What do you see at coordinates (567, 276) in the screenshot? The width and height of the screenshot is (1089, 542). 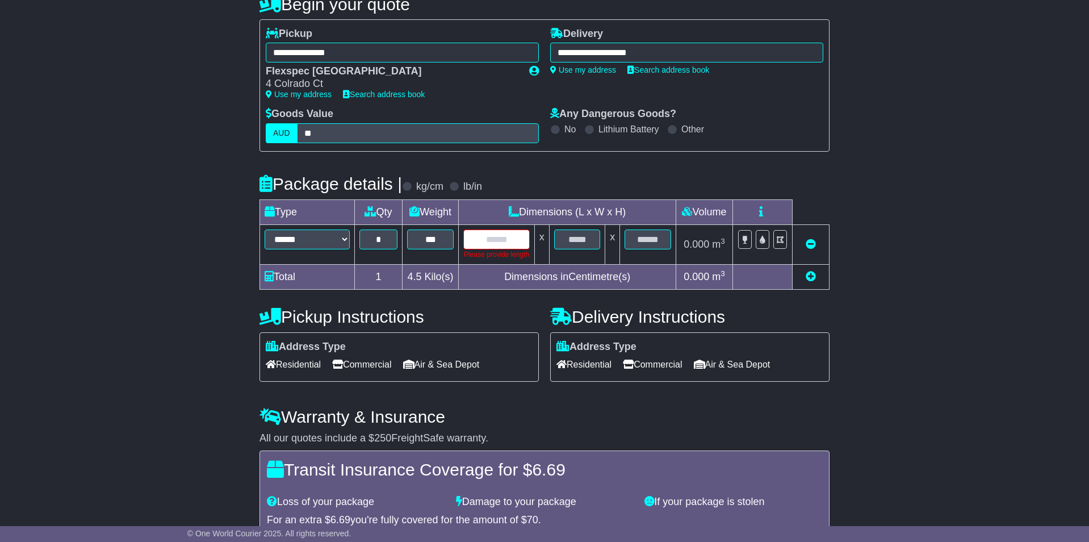 I see `td: Dimensions in Centimetre(s)` at bounding box center [567, 276].